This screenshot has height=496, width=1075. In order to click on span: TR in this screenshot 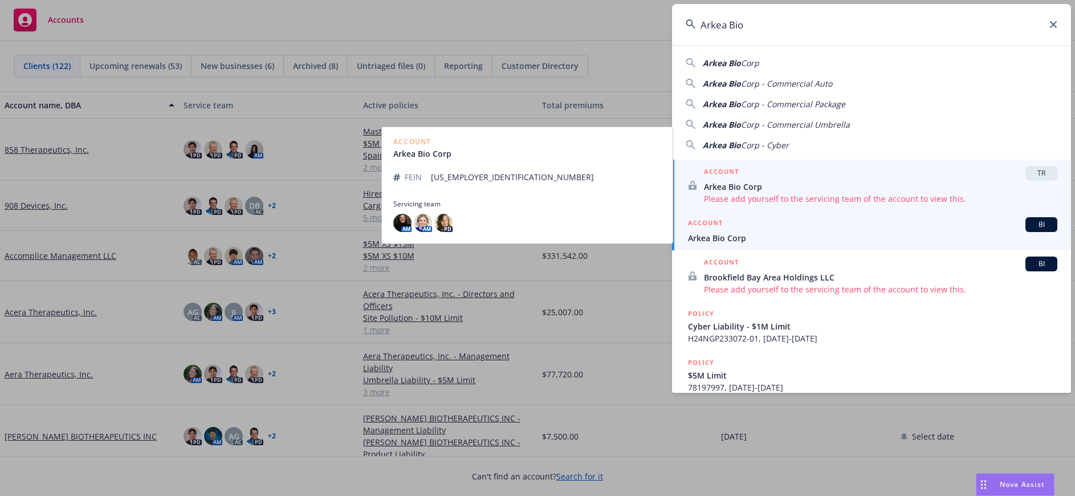, I will do `click(1041, 173)`.